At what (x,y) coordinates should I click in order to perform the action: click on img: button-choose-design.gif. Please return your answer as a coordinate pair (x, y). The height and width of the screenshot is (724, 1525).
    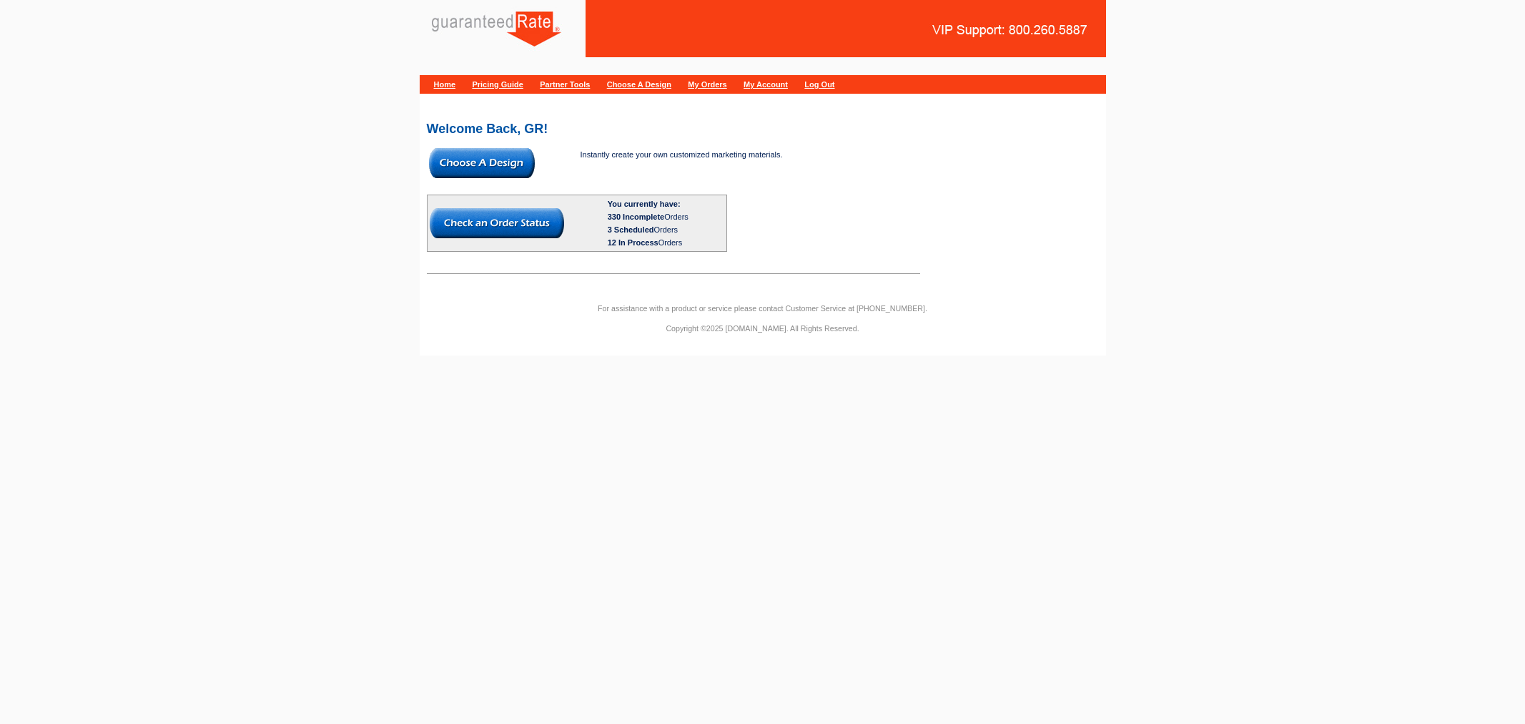
    Looking at the image, I should click on (482, 163).